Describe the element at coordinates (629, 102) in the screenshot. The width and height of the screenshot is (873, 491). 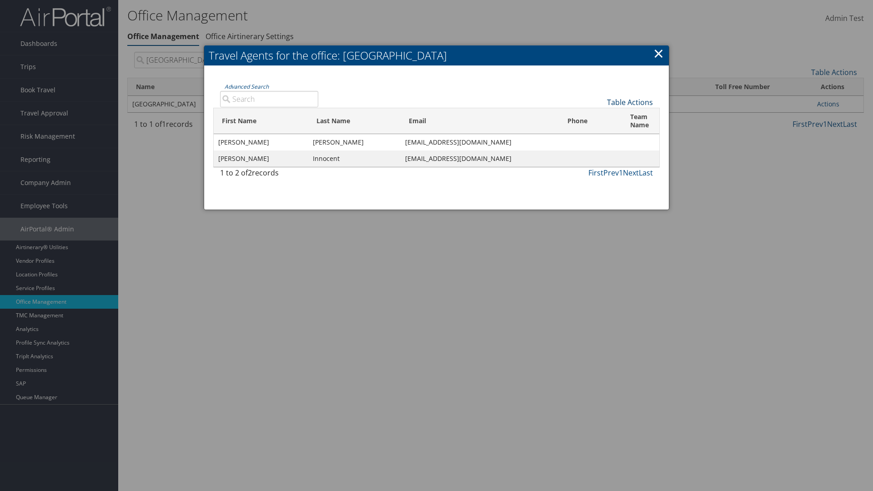
I see `a: Table Actions` at that location.